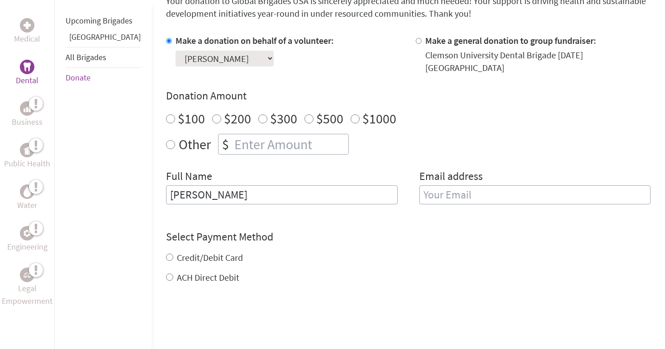 The height and width of the screenshot is (349, 665). I want to click on a: BusinessBusiness, so click(27, 115).